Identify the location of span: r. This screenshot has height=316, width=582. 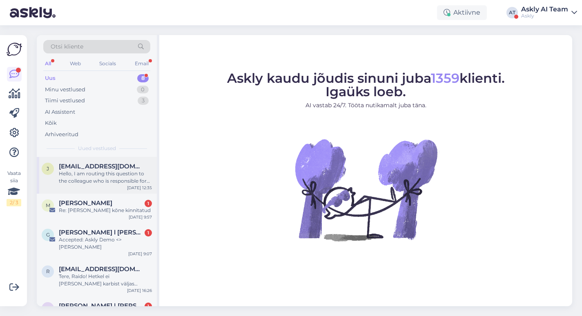
(48, 271).